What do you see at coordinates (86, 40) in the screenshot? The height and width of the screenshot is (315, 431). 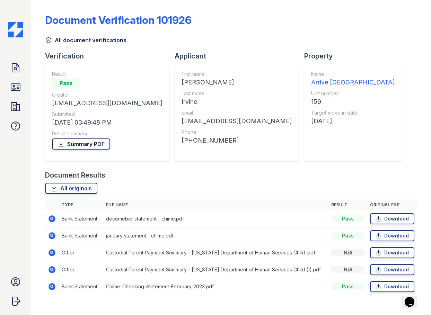 I see `a: All document verifications` at bounding box center [86, 40].